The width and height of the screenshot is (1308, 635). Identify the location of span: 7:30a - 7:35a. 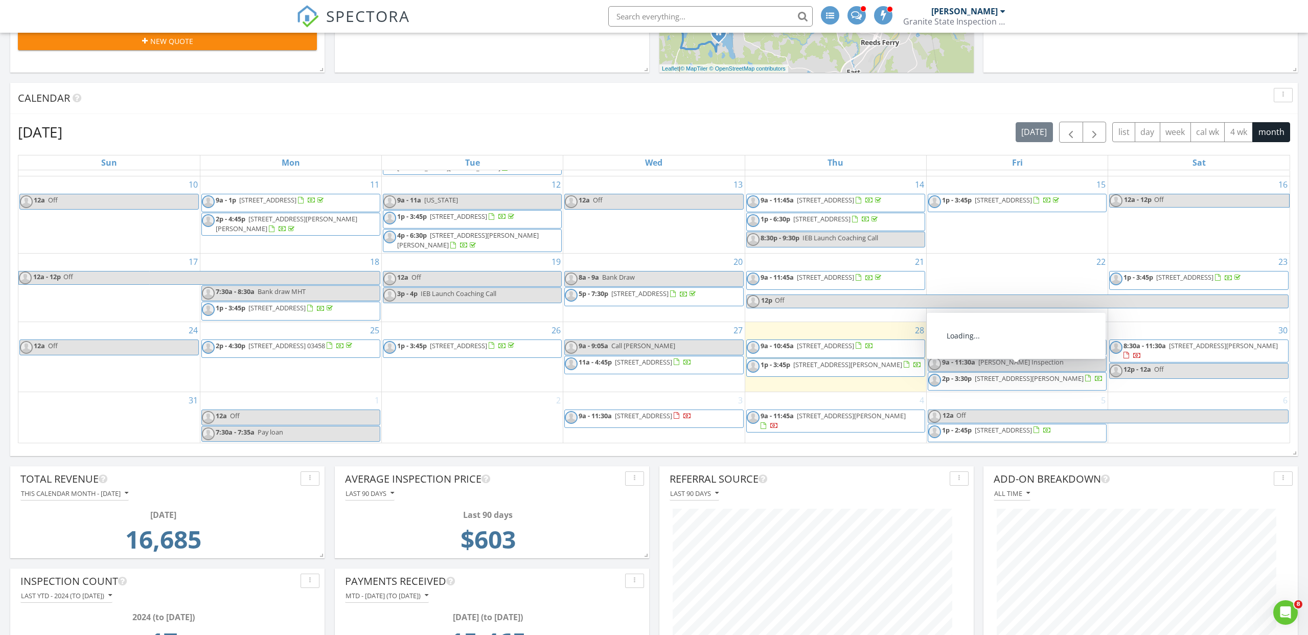
(235, 432).